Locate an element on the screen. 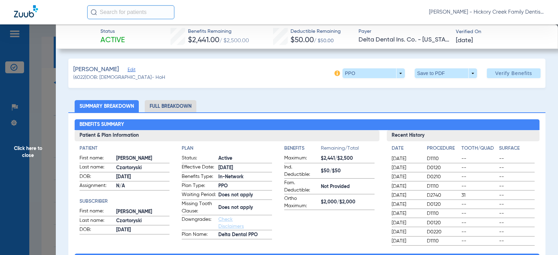 Image resolution: width=558 pixels, height=255 pixels. span: Status is located at coordinates (113, 31).